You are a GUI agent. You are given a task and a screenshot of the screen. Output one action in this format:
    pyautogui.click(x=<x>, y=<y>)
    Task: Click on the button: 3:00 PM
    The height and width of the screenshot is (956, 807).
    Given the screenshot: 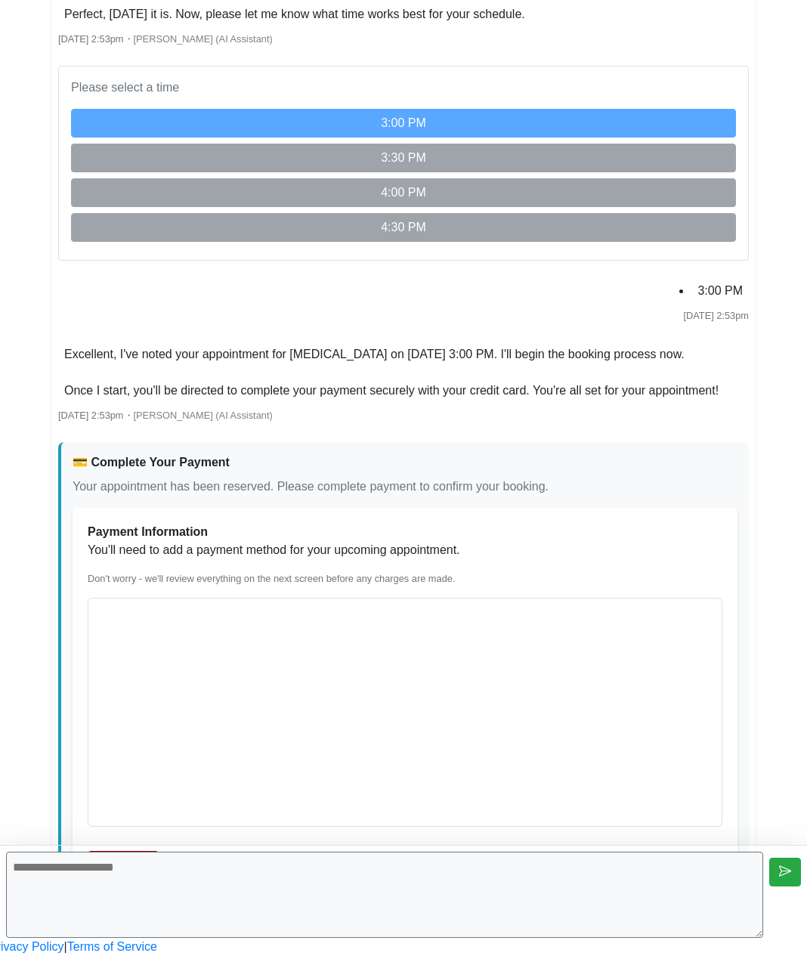 What is the action you would take?
    pyautogui.click(x=404, y=123)
    